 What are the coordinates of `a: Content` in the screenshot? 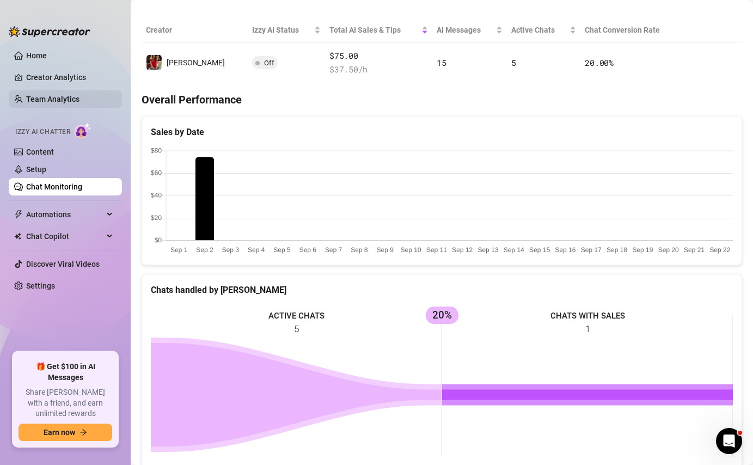 It's located at (40, 152).